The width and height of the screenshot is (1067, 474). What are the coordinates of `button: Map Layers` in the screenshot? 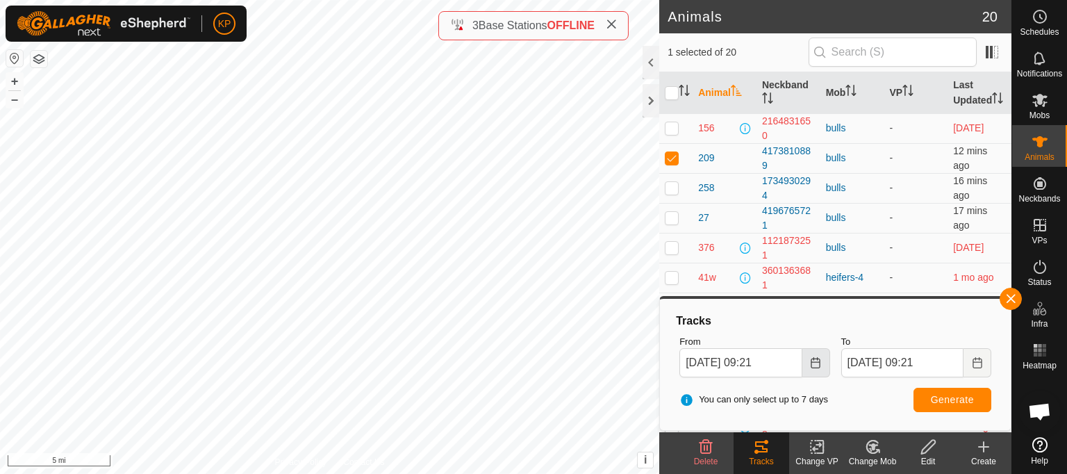 It's located at (39, 59).